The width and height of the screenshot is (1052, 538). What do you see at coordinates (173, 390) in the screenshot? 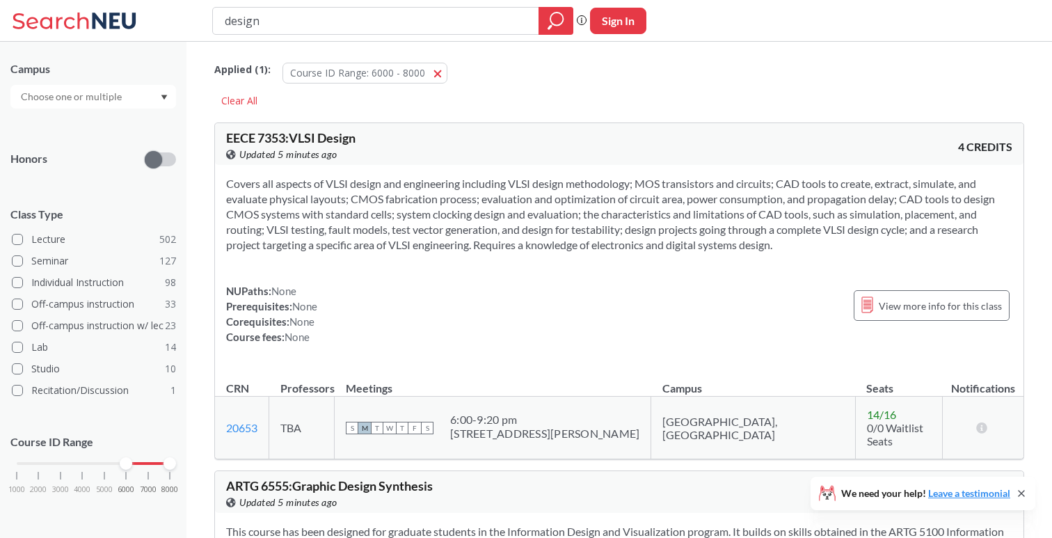
I see `span: 1` at bounding box center [173, 390].